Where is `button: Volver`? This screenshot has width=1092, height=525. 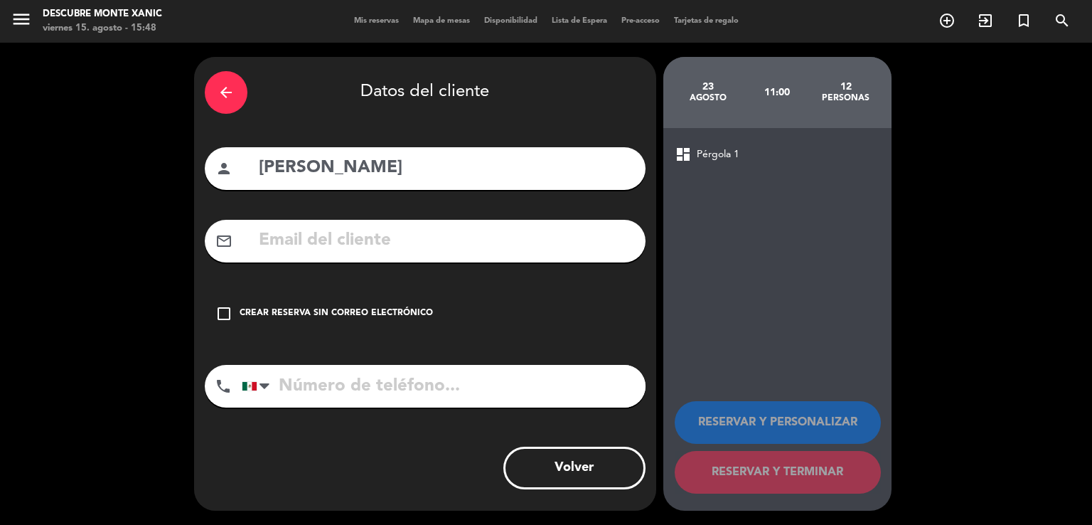
button: Volver is located at coordinates (575, 468).